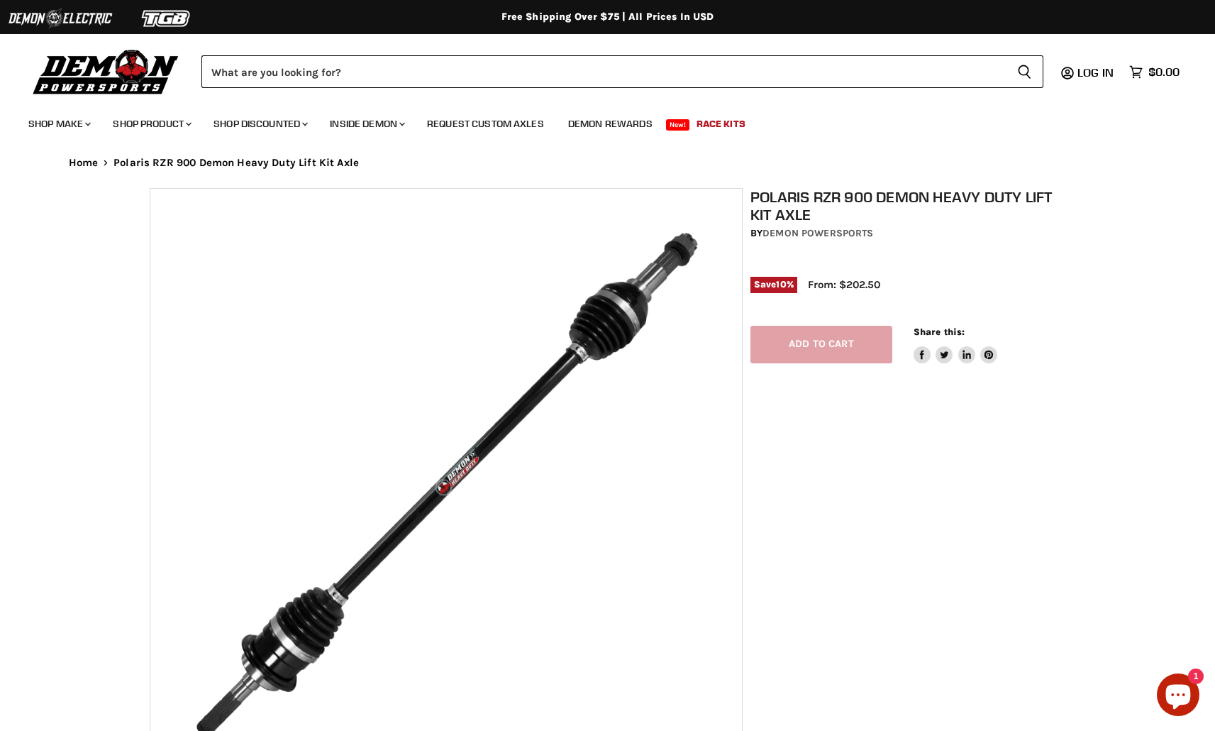 Image resolution: width=1215 pixels, height=731 pixels. What do you see at coordinates (939, 331) in the screenshot?
I see `span: Share this:` at bounding box center [939, 331].